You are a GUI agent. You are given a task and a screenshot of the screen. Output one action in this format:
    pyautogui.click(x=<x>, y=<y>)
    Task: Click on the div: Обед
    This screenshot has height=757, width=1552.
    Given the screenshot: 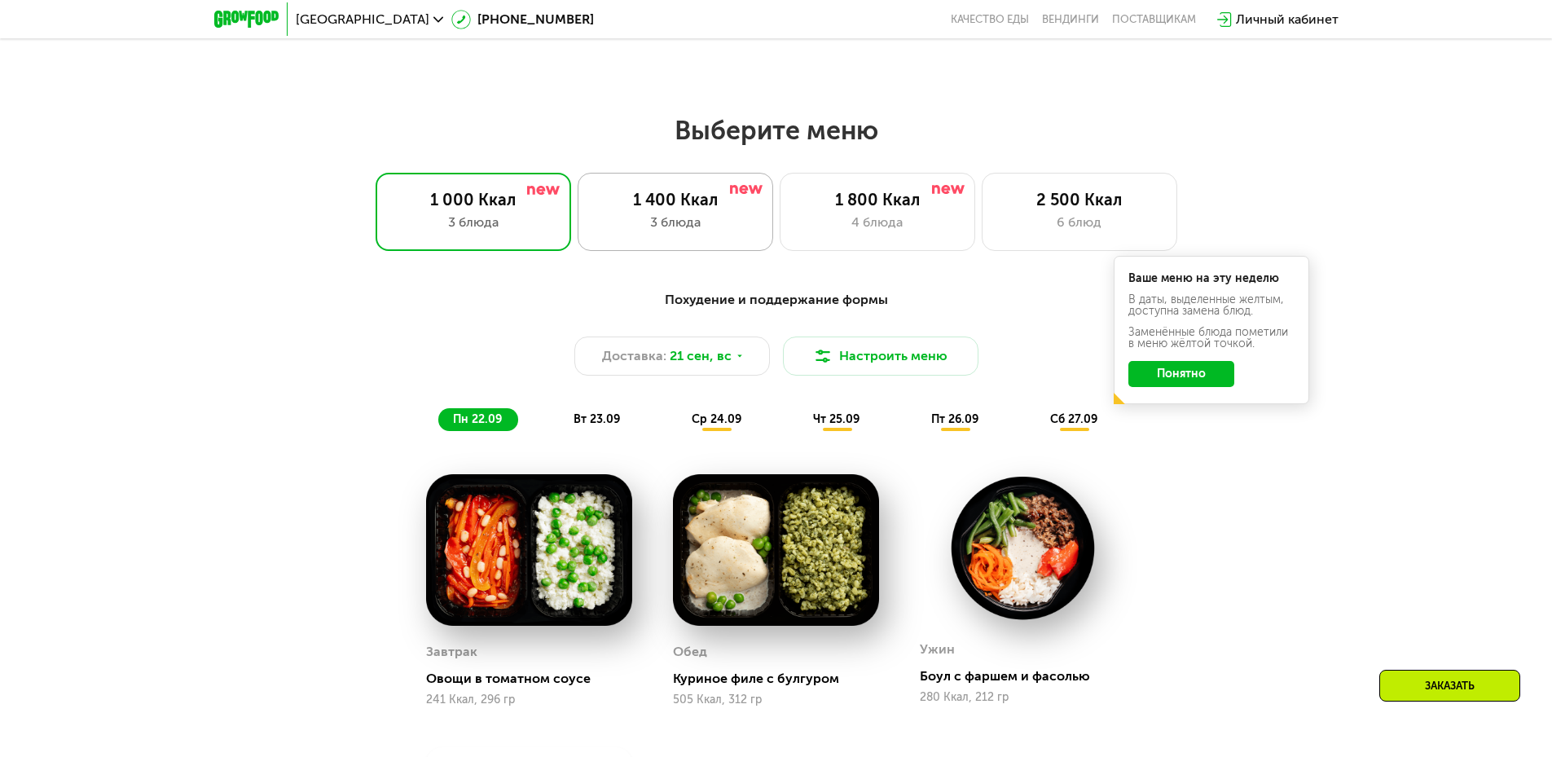 What is the action you would take?
    pyautogui.click(x=690, y=652)
    